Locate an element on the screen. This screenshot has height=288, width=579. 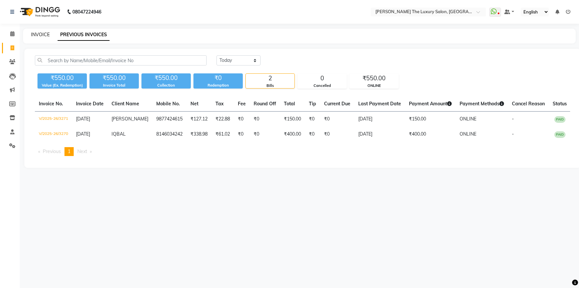
span: Status is located at coordinates (559, 104).